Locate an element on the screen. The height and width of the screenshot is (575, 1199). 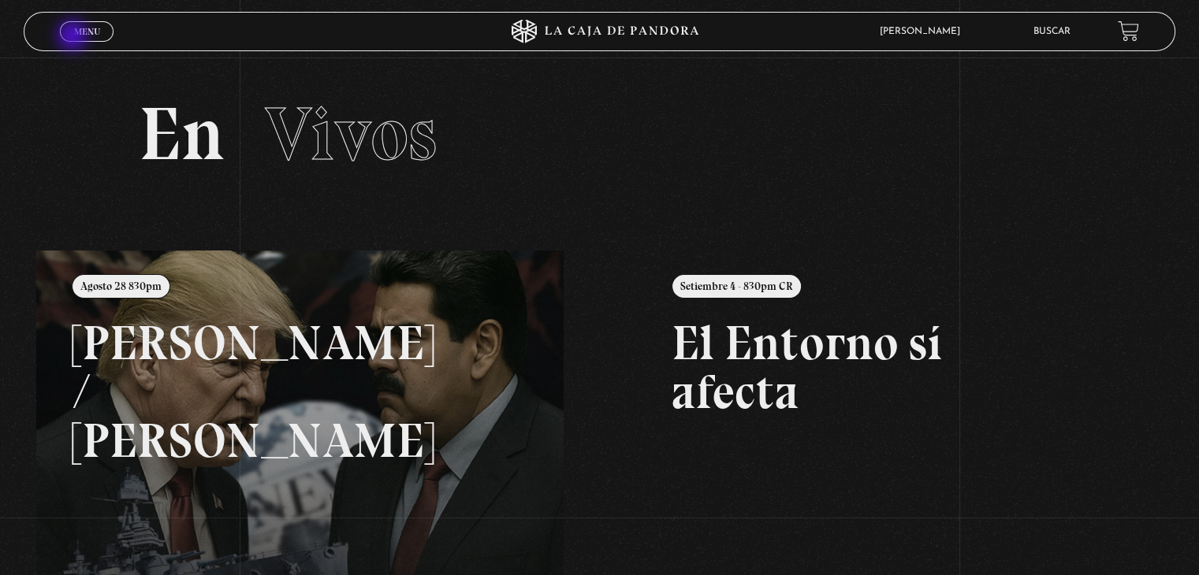
span: Menu is located at coordinates (87, 32).